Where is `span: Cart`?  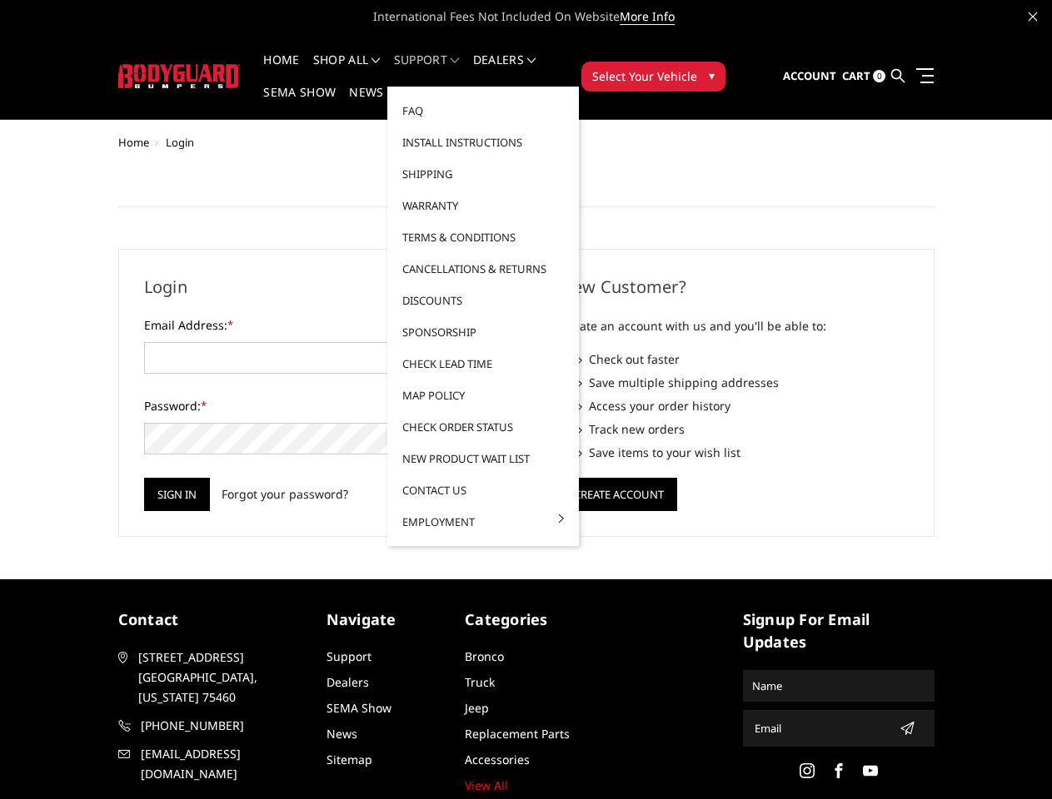 span: Cart is located at coordinates (856, 76).